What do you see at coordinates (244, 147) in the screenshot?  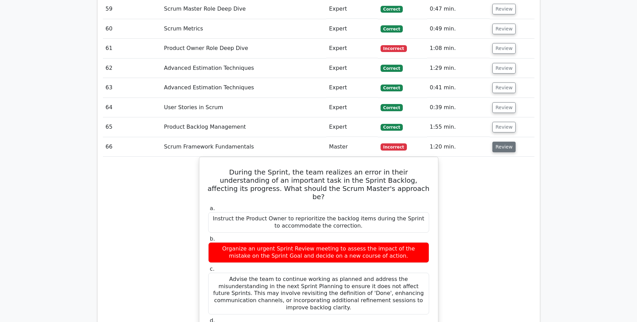 I see `td: Scrum Framework Fundamentals` at bounding box center [244, 147].